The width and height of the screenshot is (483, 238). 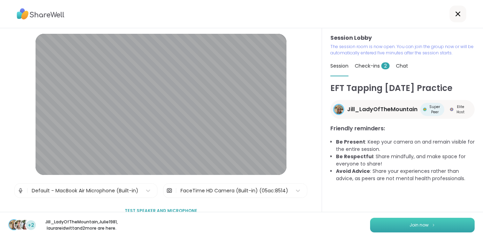 I want to click on b: Be Respectful, so click(x=354, y=156).